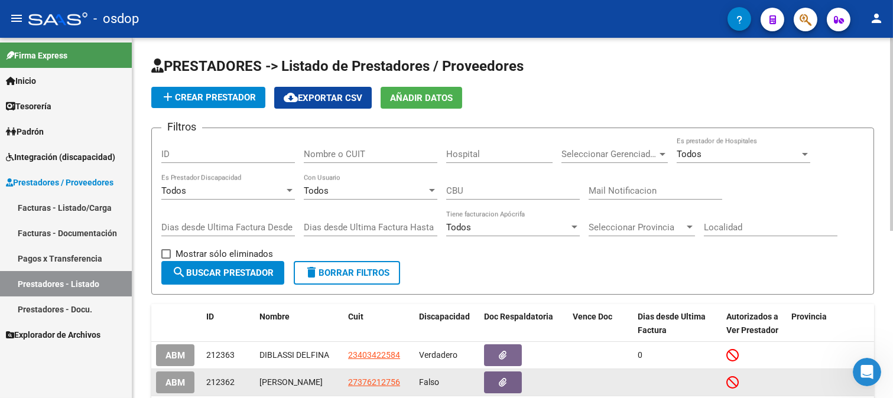  I want to click on button: Buscar Prestador, so click(223, 273).